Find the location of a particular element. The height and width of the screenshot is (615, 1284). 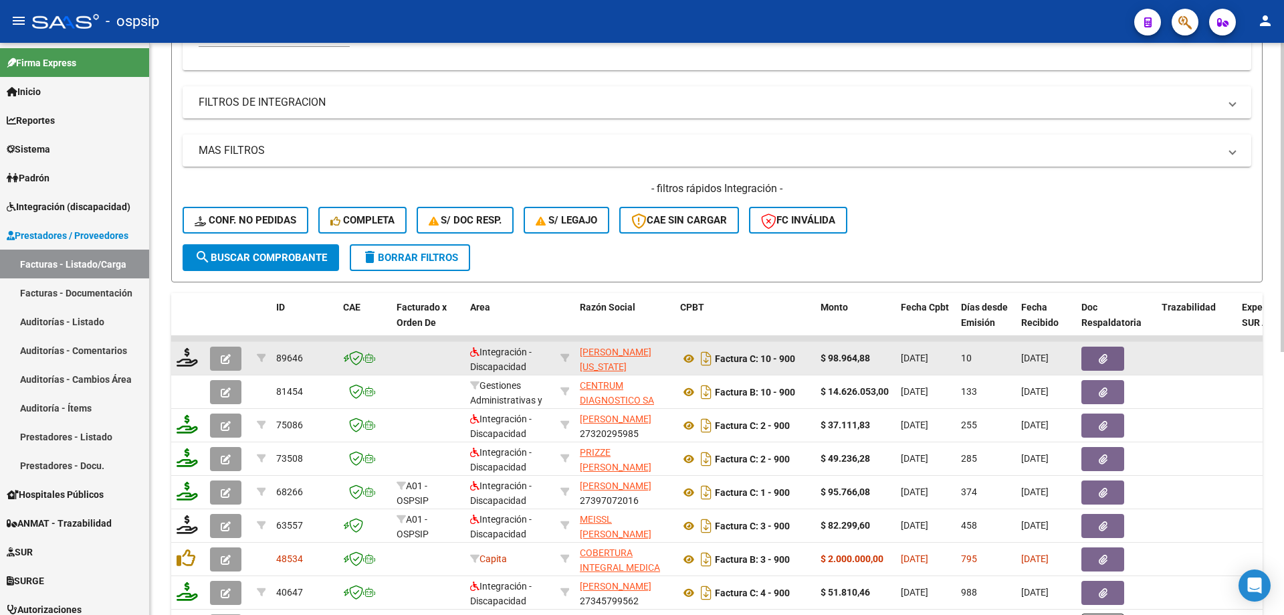

strong: $ 49.236,28 is located at coordinates (845, 458).